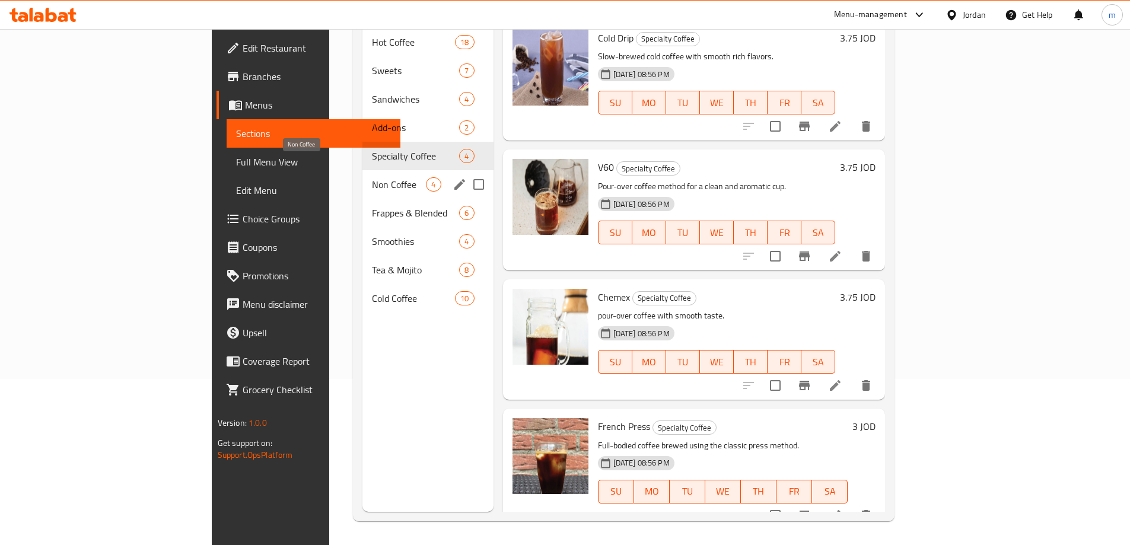 The image size is (1130, 545). Describe the element at coordinates (428, 270) in the screenshot. I see `div: Tea & Mojito8` at that location.